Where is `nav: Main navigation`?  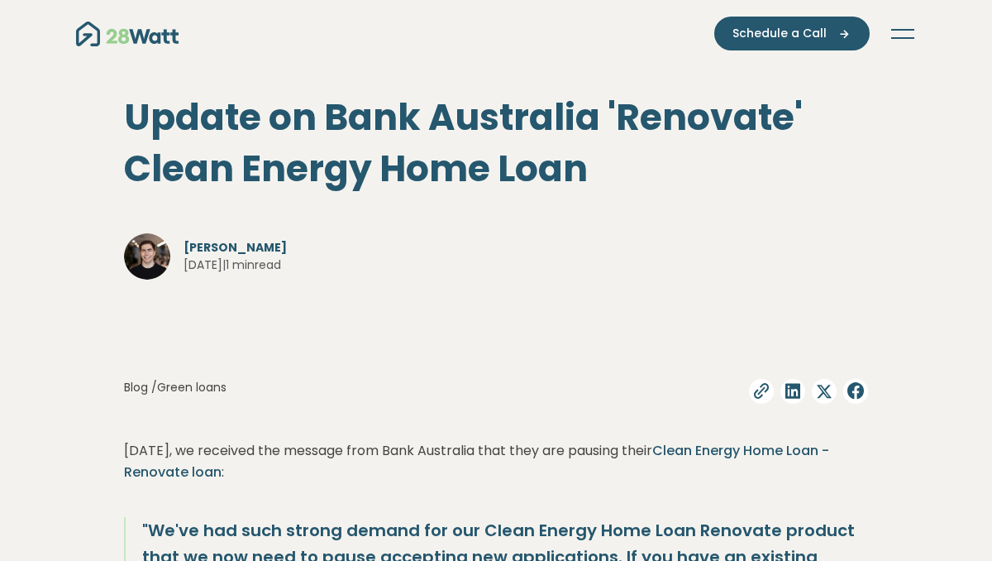
nav: Main navigation is located at coordinates (496, 33).